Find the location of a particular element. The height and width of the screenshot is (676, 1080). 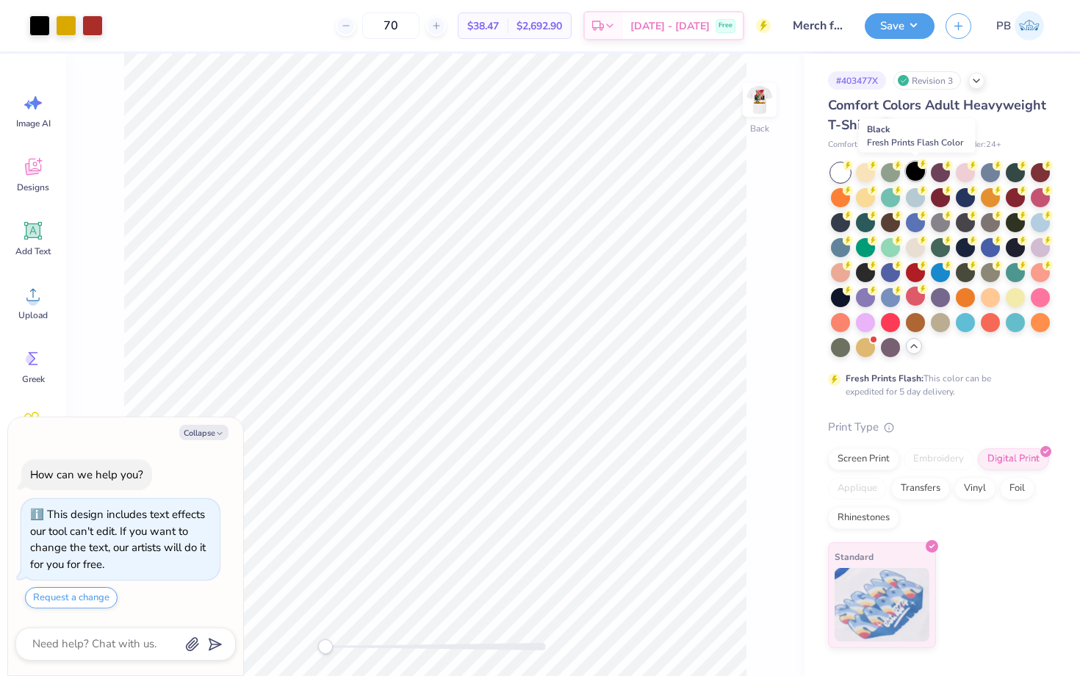

span: Designs is located at coordinates (33, 187).